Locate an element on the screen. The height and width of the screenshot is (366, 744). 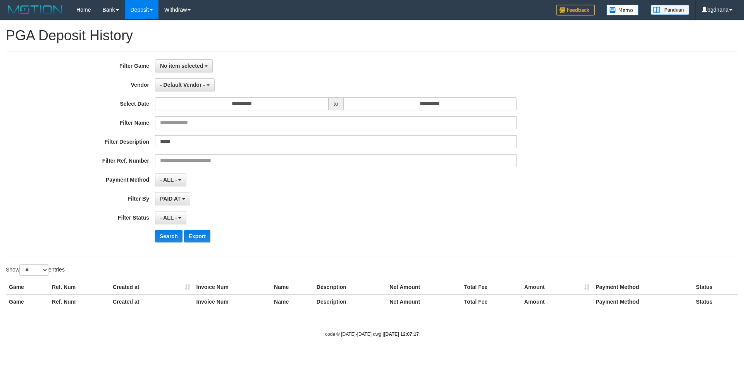
button: Export is located at coordinates (197, 236).